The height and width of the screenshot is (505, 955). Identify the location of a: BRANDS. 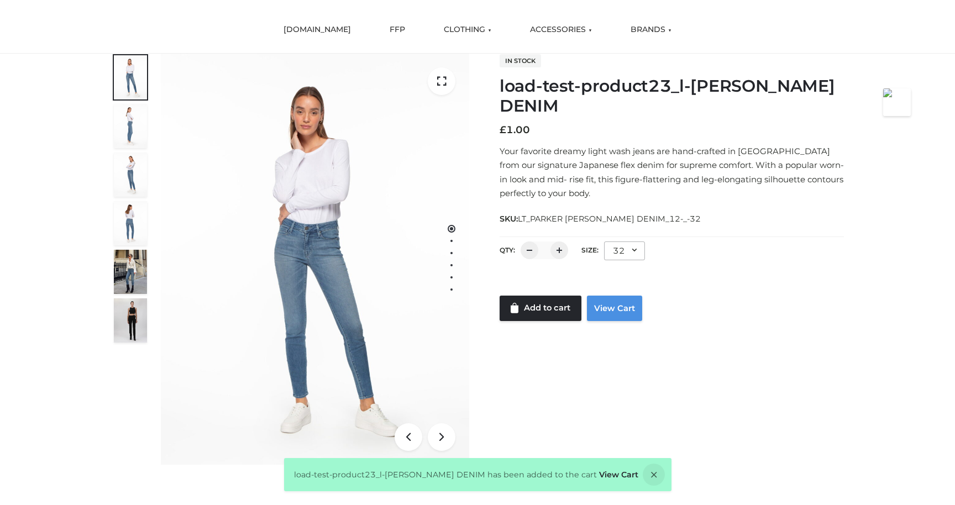
(651, 30).